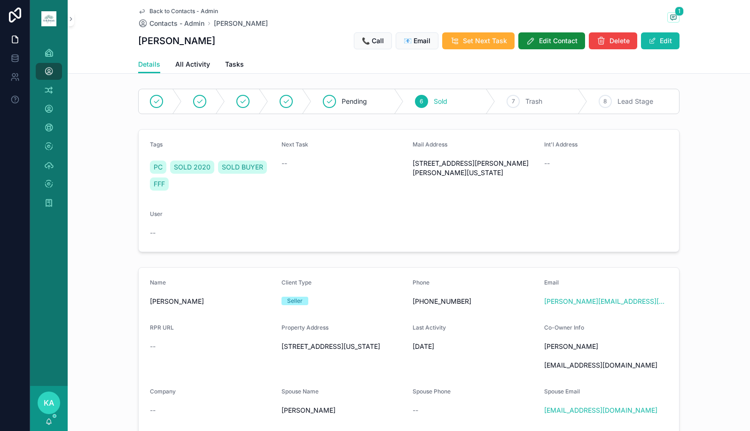  I want to click on span: 6, so click(421, 101).